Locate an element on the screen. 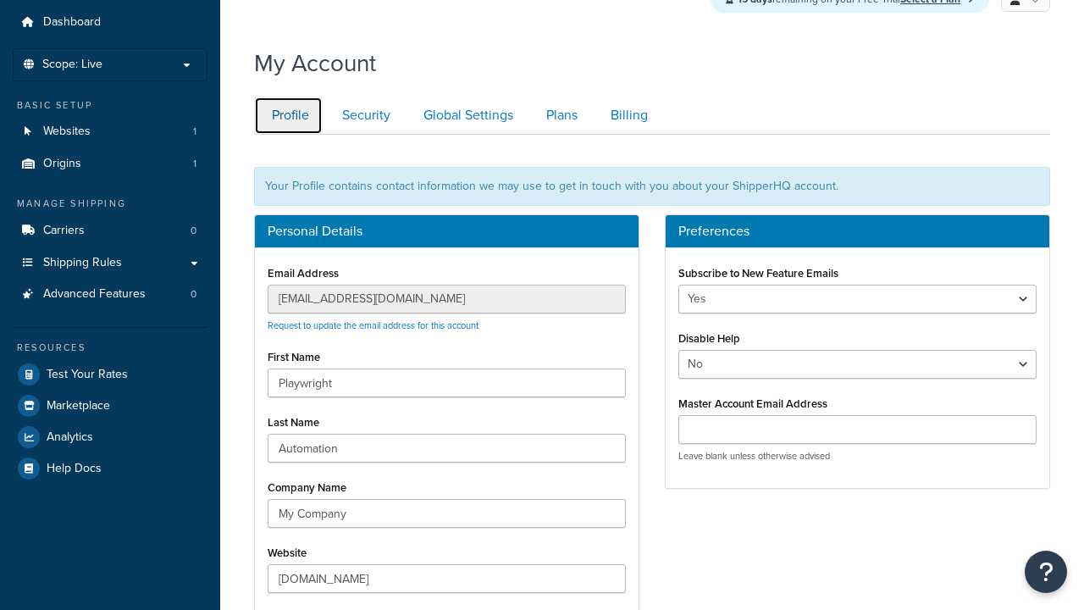 This screenshot has height=610, width=1084. label: Email Address is located at coordinates (303, 273).